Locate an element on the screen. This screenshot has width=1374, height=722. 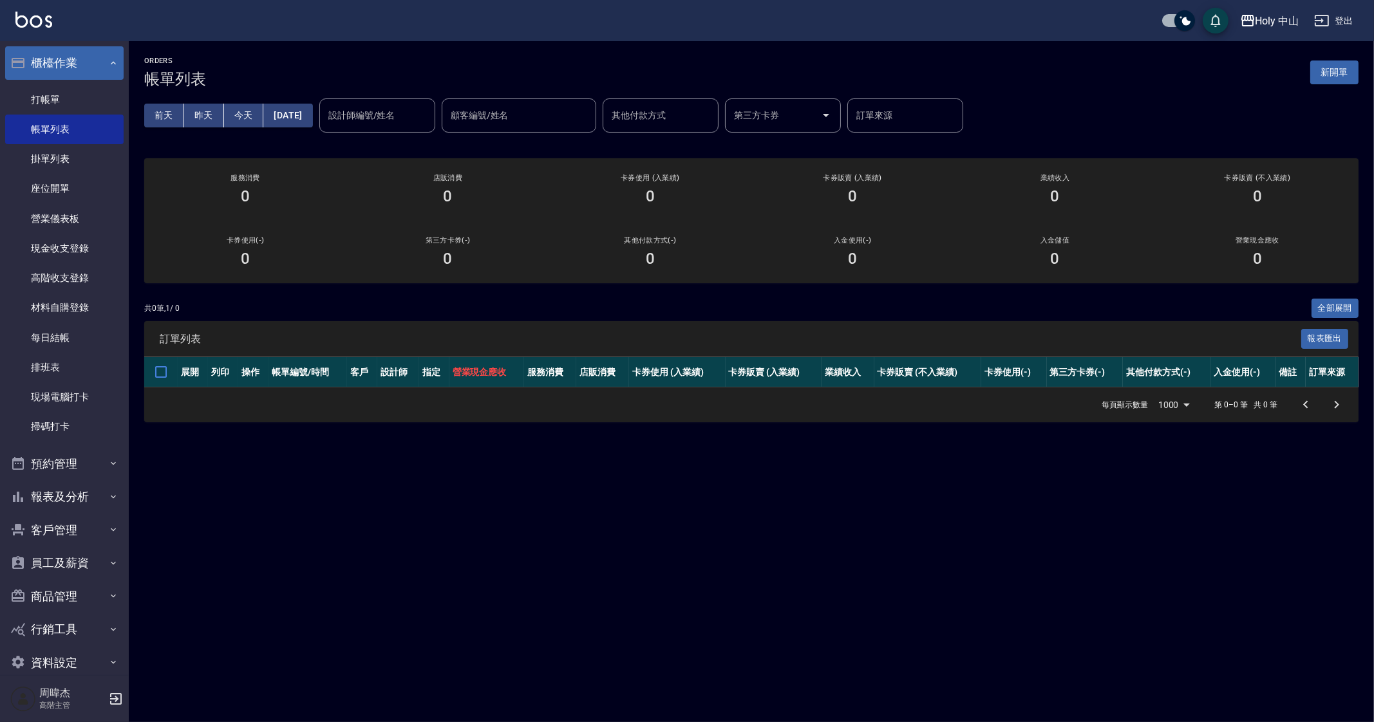
h2: 卡券販賣 (入業績) is located at coordinates (853, 178).